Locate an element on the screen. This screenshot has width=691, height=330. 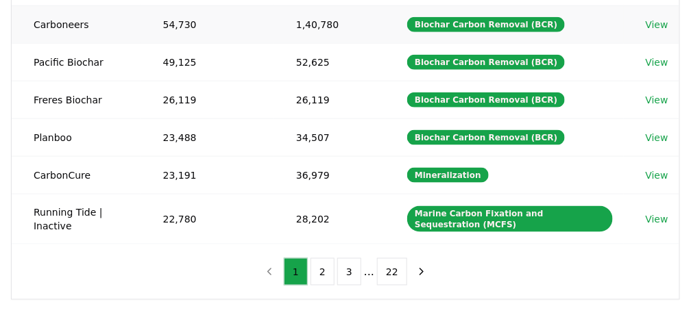
td: 23,488 is located at coordinates (208, 137).